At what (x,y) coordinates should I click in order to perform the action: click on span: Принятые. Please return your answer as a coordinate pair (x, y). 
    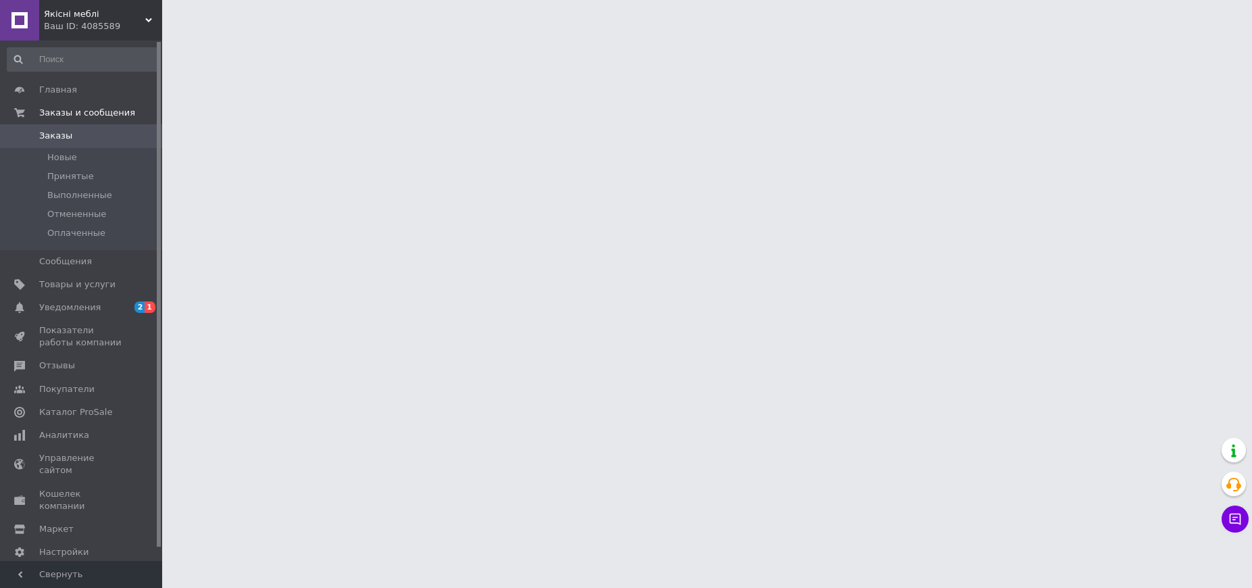
    Looking at the image, I should click on (70, 176).